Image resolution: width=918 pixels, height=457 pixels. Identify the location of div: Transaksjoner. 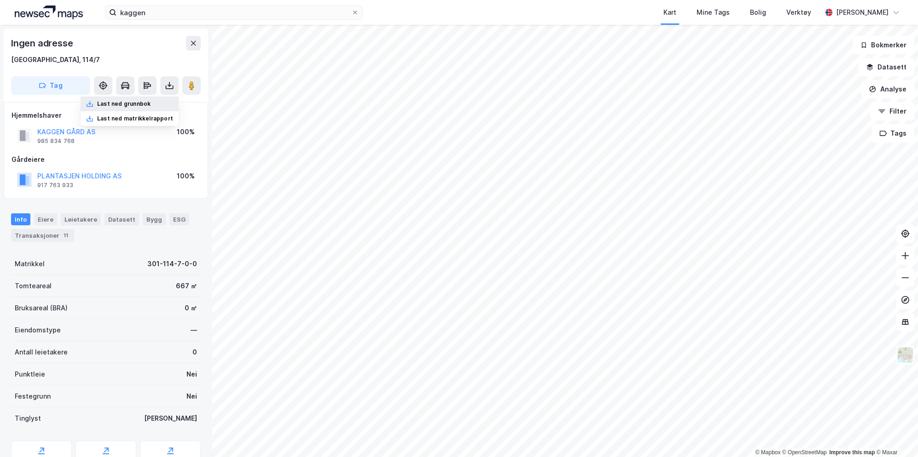
(42, 236).